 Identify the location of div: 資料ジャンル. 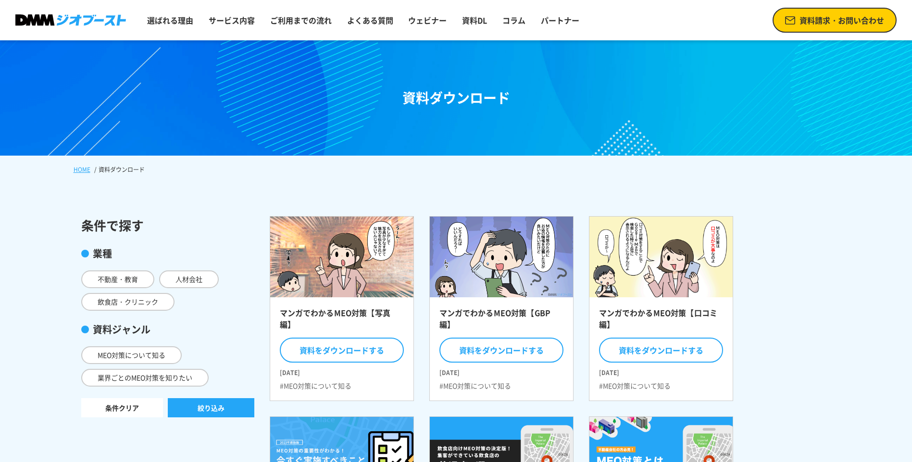
(168, 330).